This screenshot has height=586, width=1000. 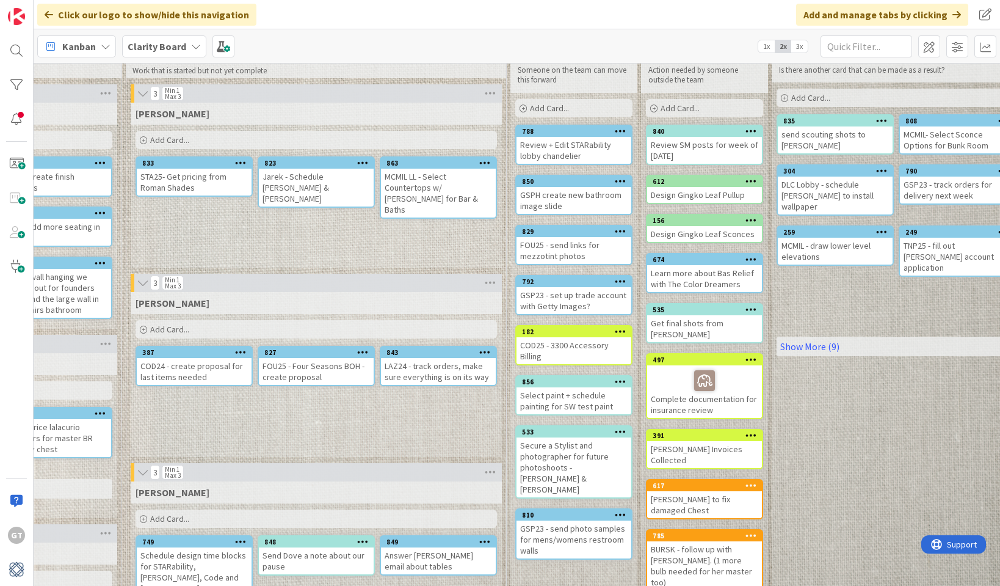 I want to click on div: 785, so click(x=707, y=535).